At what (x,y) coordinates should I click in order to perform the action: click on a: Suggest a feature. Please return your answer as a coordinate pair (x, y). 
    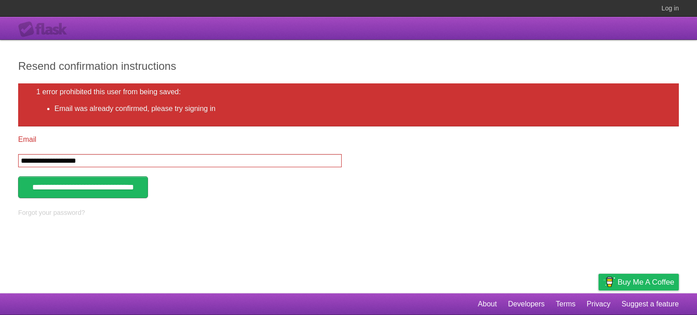
    Looking at the image, I should click on (650, 304).